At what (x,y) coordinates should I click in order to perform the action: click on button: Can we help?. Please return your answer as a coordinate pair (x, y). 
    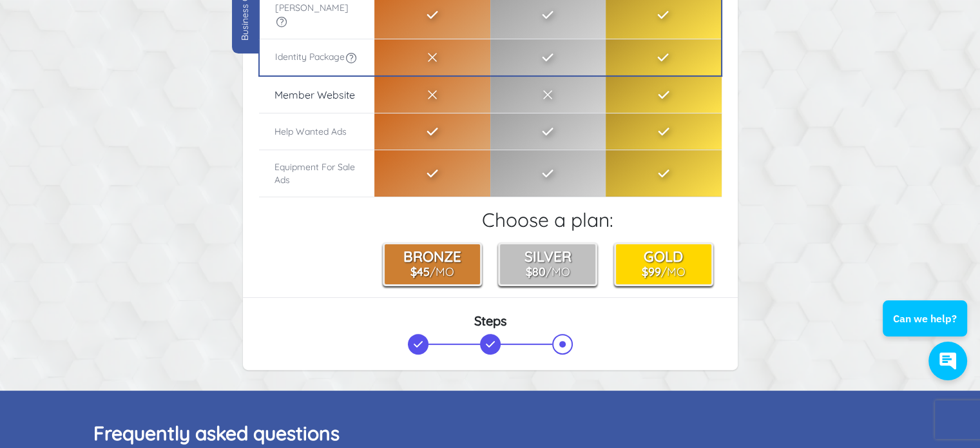
    Looking at the image, I should click on (52, 53).